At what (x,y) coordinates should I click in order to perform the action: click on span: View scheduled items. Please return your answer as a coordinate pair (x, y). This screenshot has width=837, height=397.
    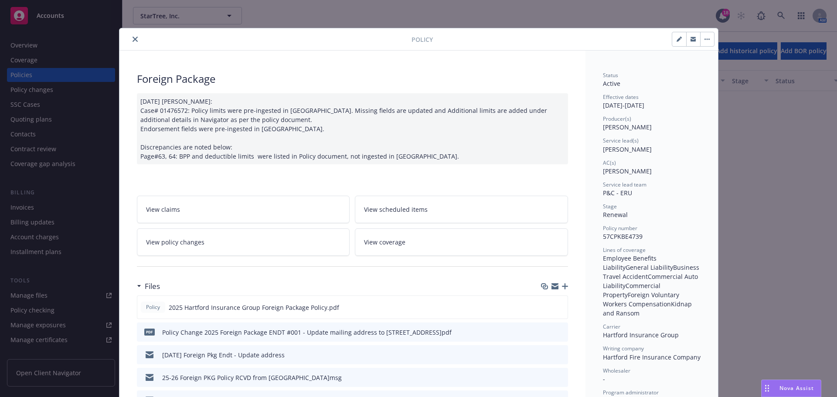
    Looking at the image, I should click on (396, 209).